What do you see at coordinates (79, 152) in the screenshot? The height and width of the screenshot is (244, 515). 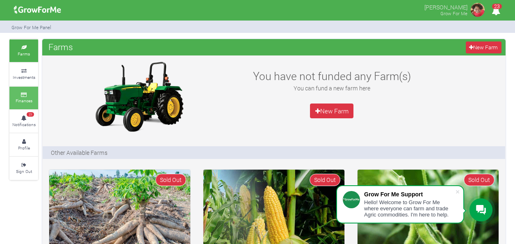 I see `p: Other Available Farms` at bounding box center [79, 152].